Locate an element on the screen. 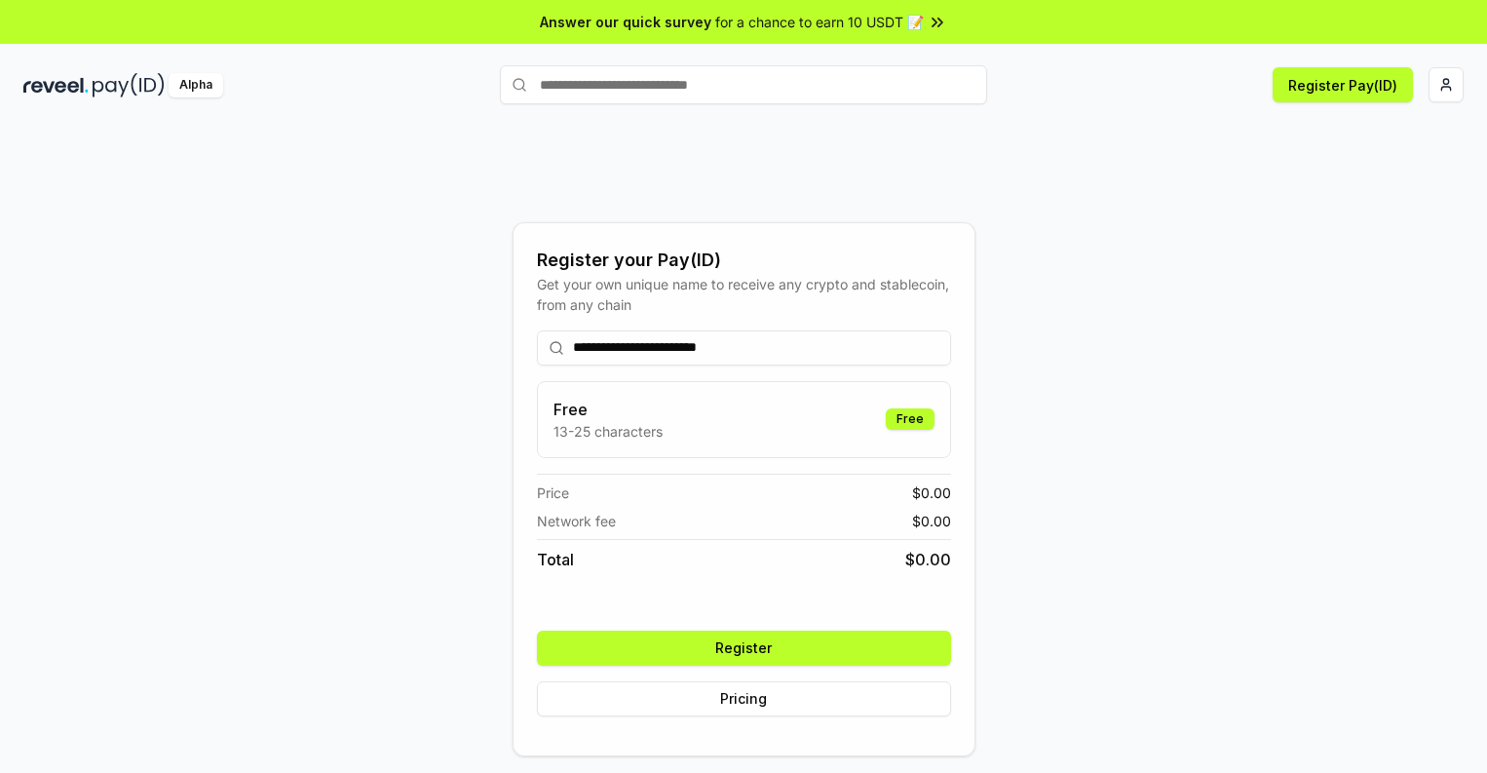 Image resolution: width=1487 pixels, height=773 pixels. span: Price is located at coordinates (552, 492).